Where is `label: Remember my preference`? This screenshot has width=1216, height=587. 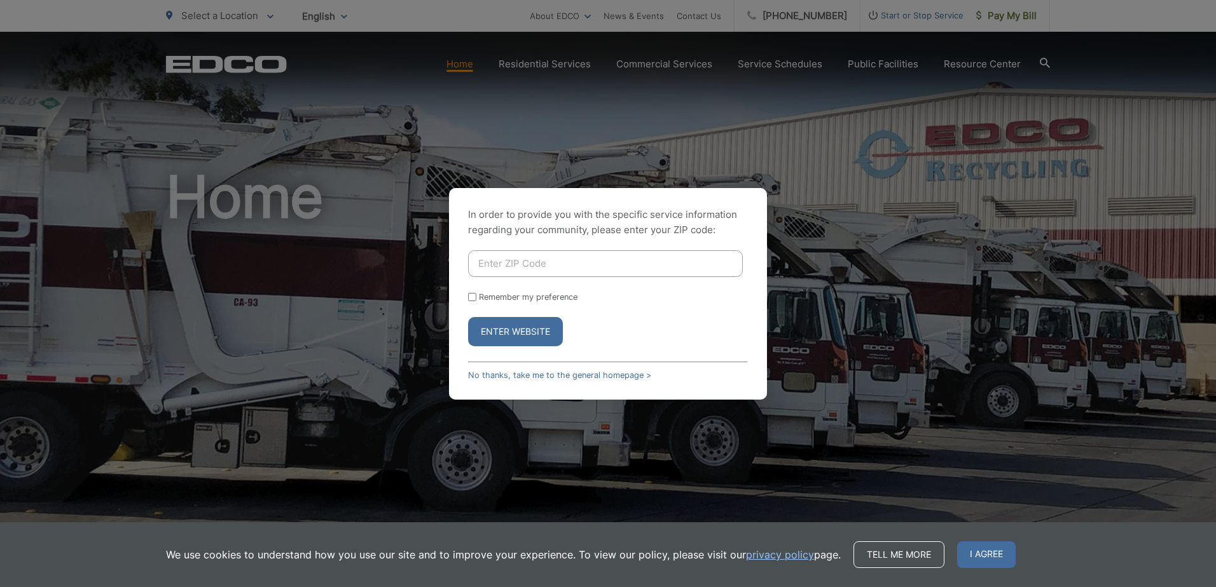
label: Remember my preference is located at coordinates (528, 297).